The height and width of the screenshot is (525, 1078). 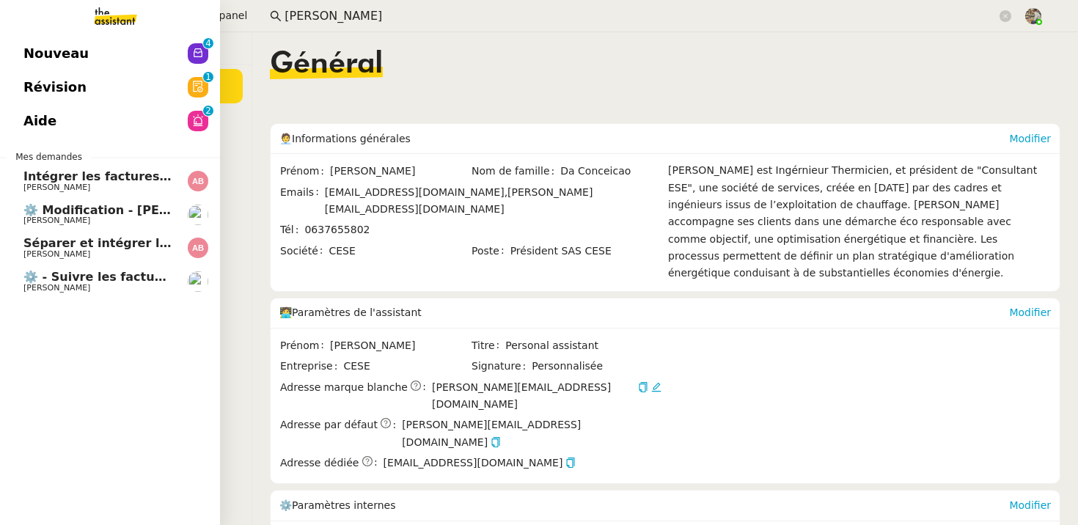 What do you see at coordinates (147, 276) in the screenshot?
I see `span: ⚙️ - Suivre les factures d'exploitation` at bounding box center [147, 276].